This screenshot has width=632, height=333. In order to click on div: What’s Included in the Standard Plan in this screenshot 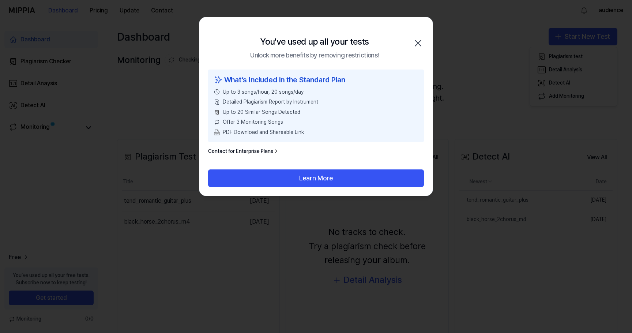, I will do `click(316, 80)`.